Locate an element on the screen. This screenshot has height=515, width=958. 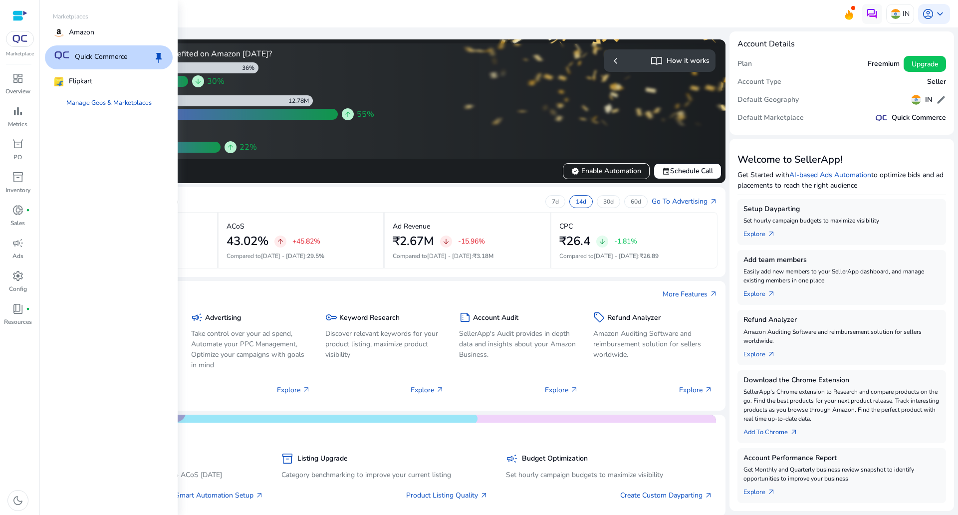
p: SellerApp's Chrome extension to Research and compare products on the go. Find the best products f... is located at coordinates (842, 405).